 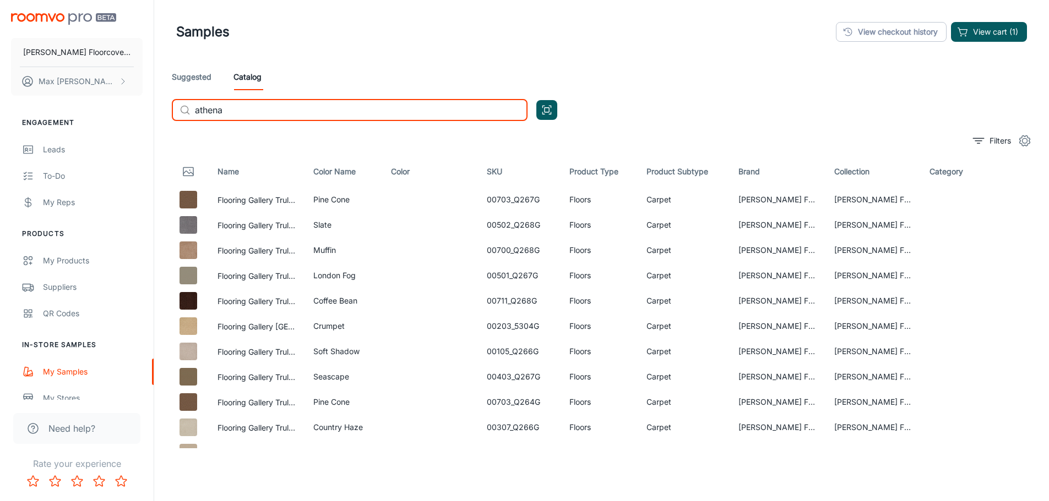 I want to click on button: Rate 2 star, so click(x=55, y=482).